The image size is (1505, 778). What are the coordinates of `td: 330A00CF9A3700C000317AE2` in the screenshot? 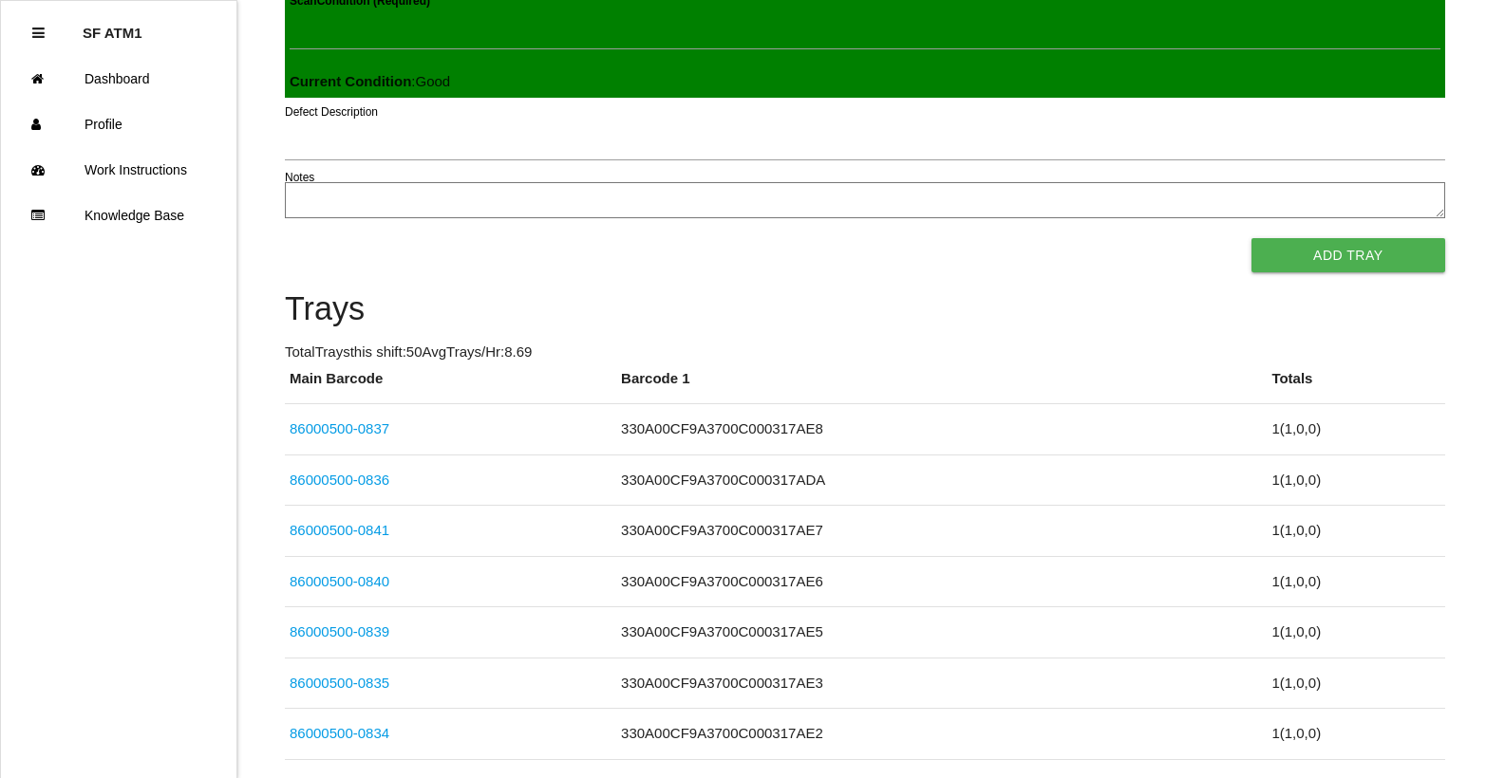 It's located at (941, 735).